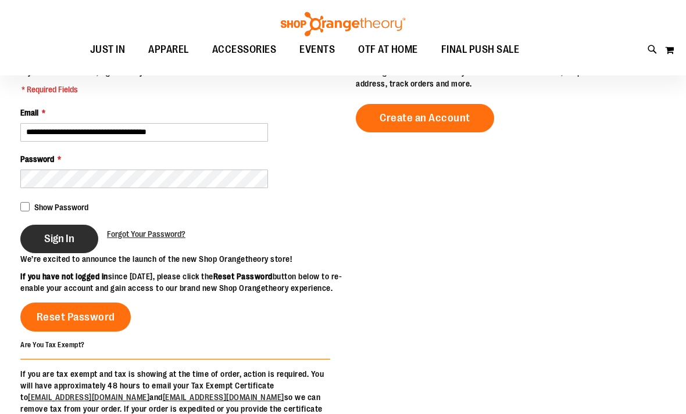  Describe the element at coordinates (108, 50) in the screenshot. I see `a: JUST IN` at that location.